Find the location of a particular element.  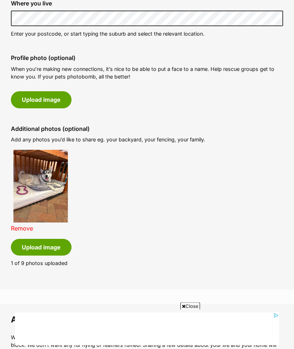

span: Close is located at coordinates (190, 306).